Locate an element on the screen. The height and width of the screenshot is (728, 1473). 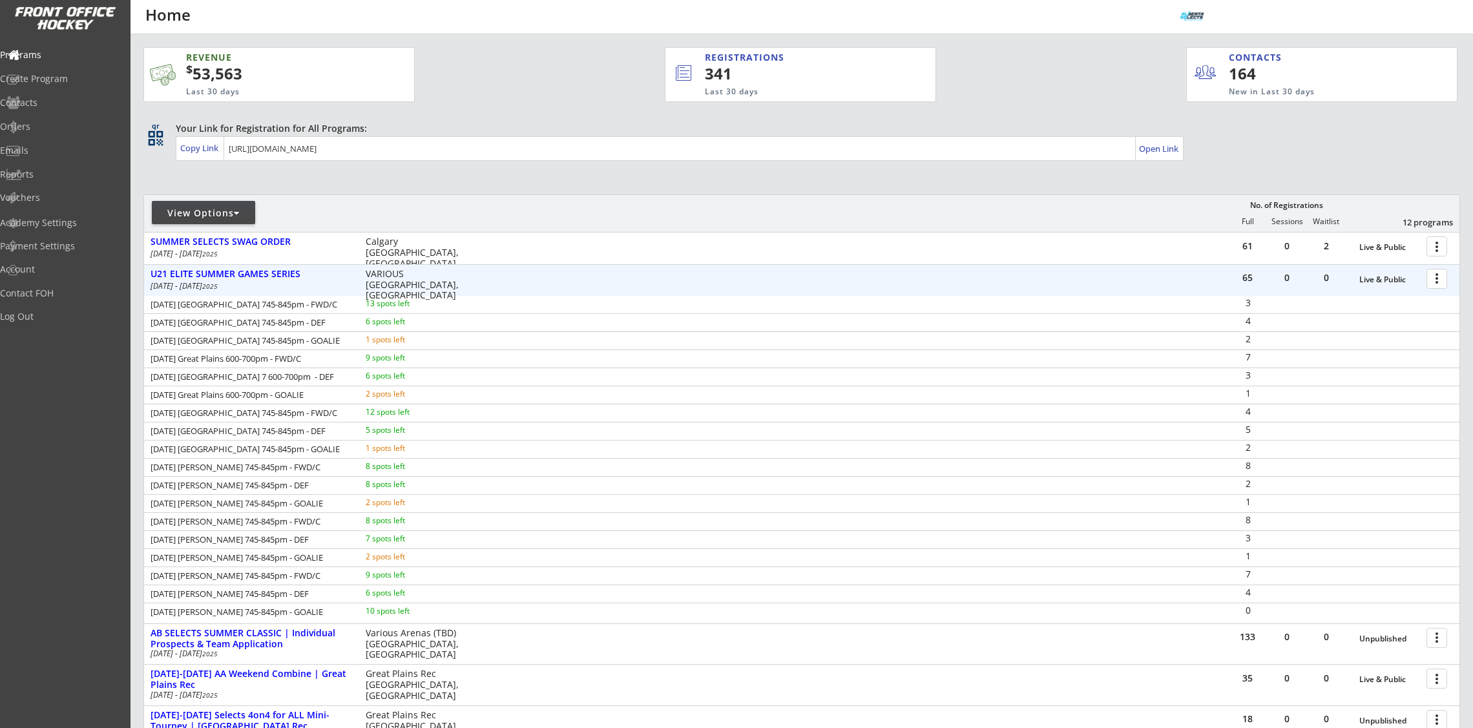
div: 1 spots left is located at coordinates (407, 340).